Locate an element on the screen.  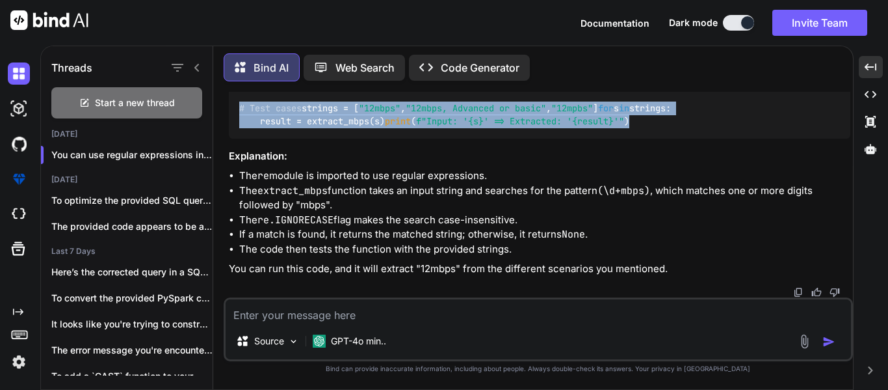
img: premium is located at coordinates (19, 179).